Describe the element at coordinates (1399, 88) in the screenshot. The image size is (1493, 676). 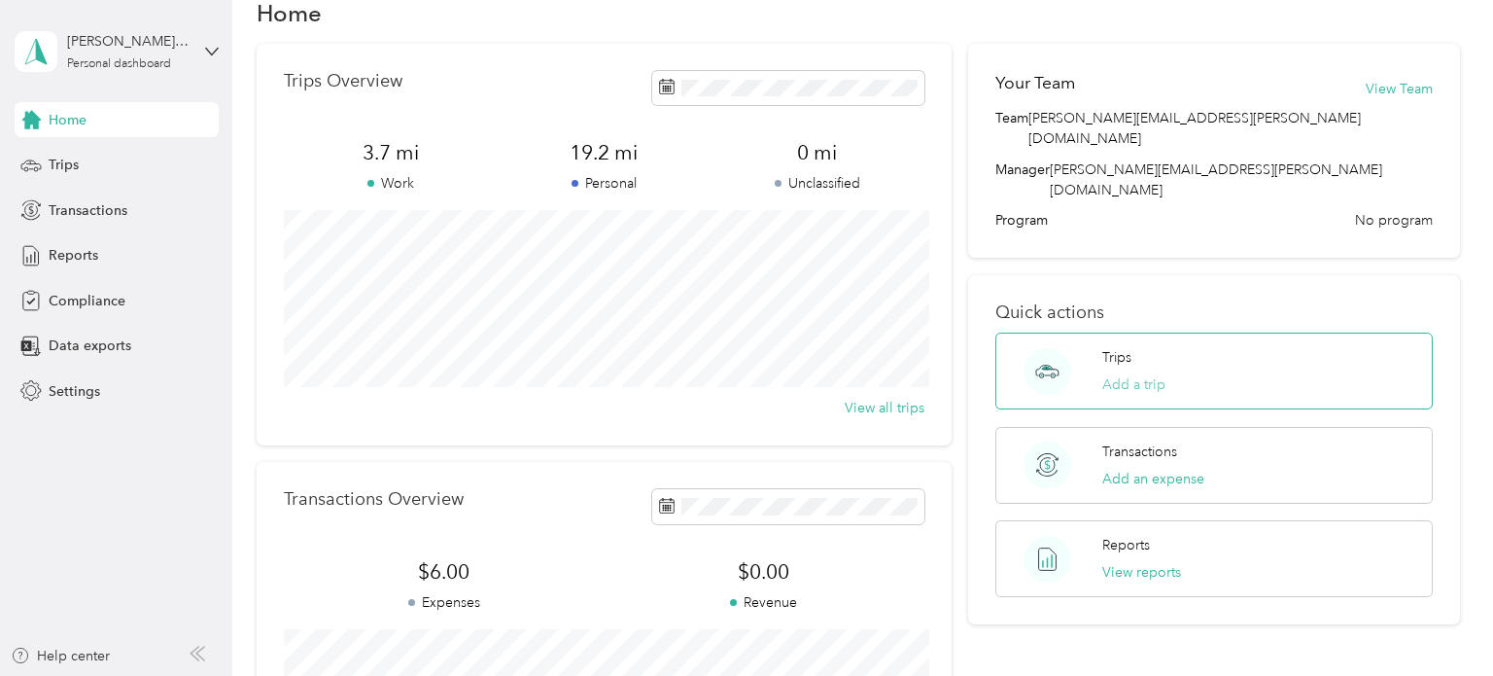
I see `button: View Team` at that location.